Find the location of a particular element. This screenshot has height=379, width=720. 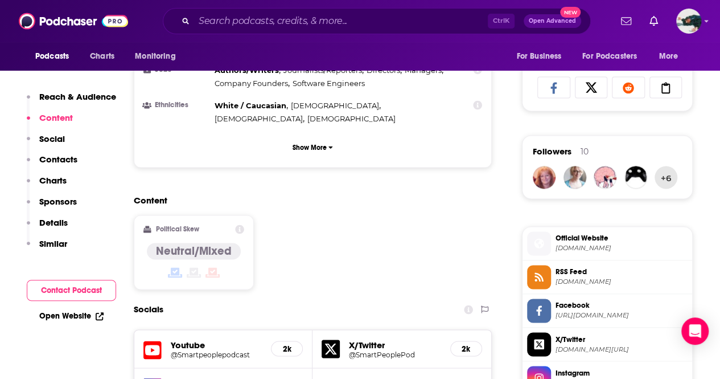

img: MaryEC is located at coordinates (544, 177).